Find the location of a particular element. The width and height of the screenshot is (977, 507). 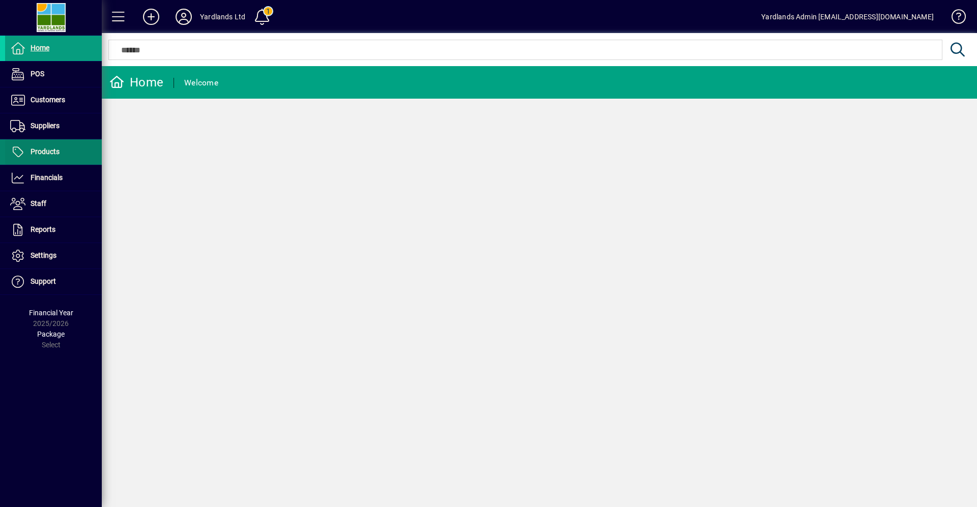

div: Home is located at coordinates (136, 82).